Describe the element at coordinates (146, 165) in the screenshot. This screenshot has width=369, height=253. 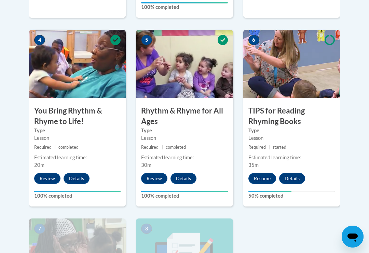
I see `span: 30m` at that location.